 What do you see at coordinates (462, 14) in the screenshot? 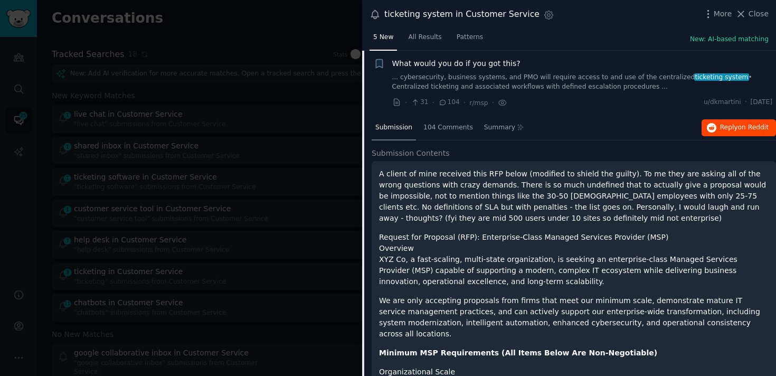
I see `div: ticketing system in Customer Service` at bounding box center [462, 14].